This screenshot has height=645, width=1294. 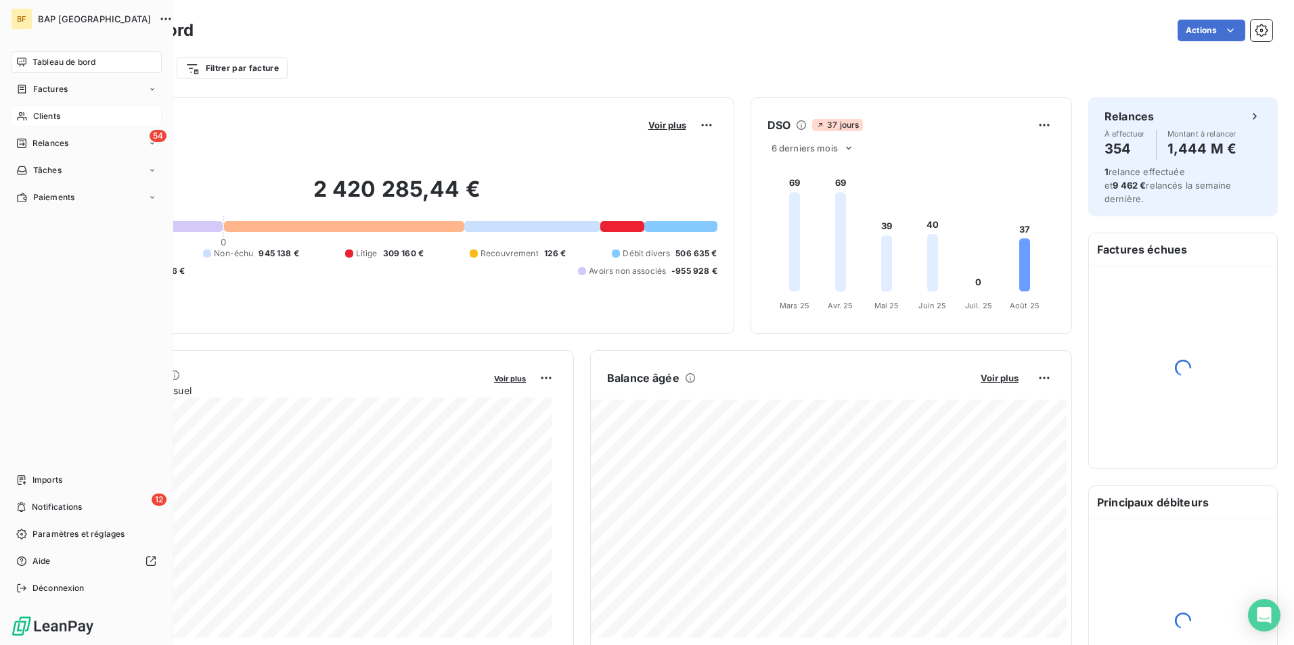 What do you see at coordinates (159, 500) in the screenshot?
I see `span: 12` at bounding box center [159, 500].